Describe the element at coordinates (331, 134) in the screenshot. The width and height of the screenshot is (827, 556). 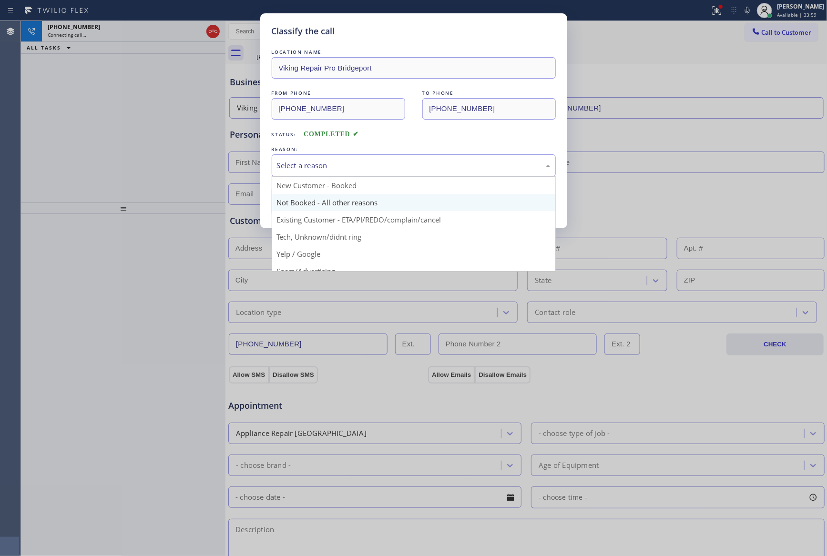
I see `span: COMPLETED` at that location.